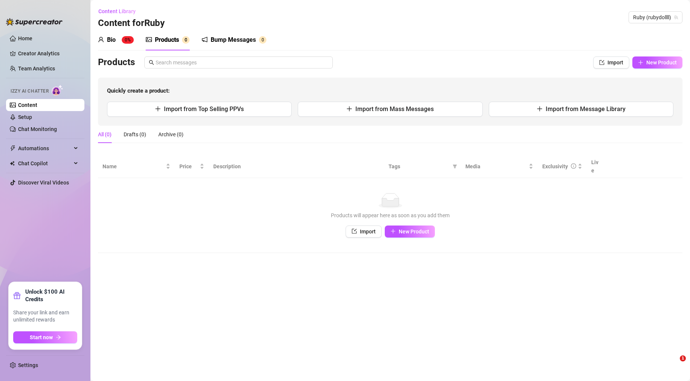 The width and height of the screenshot is (690, 381). What do you see at coordinates (111, 40) in the screenshot?
I see `div: Bio` at bounding box center [111, 40].